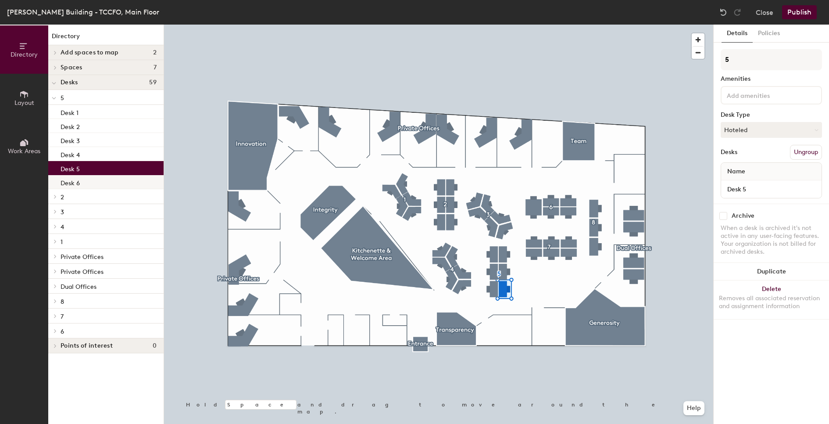 This screenshot has width=829, height=424. What do you see at coordinates (69, 111) in the screenshot?
I see `p: Desk 1` at bounding box center [69, 111].